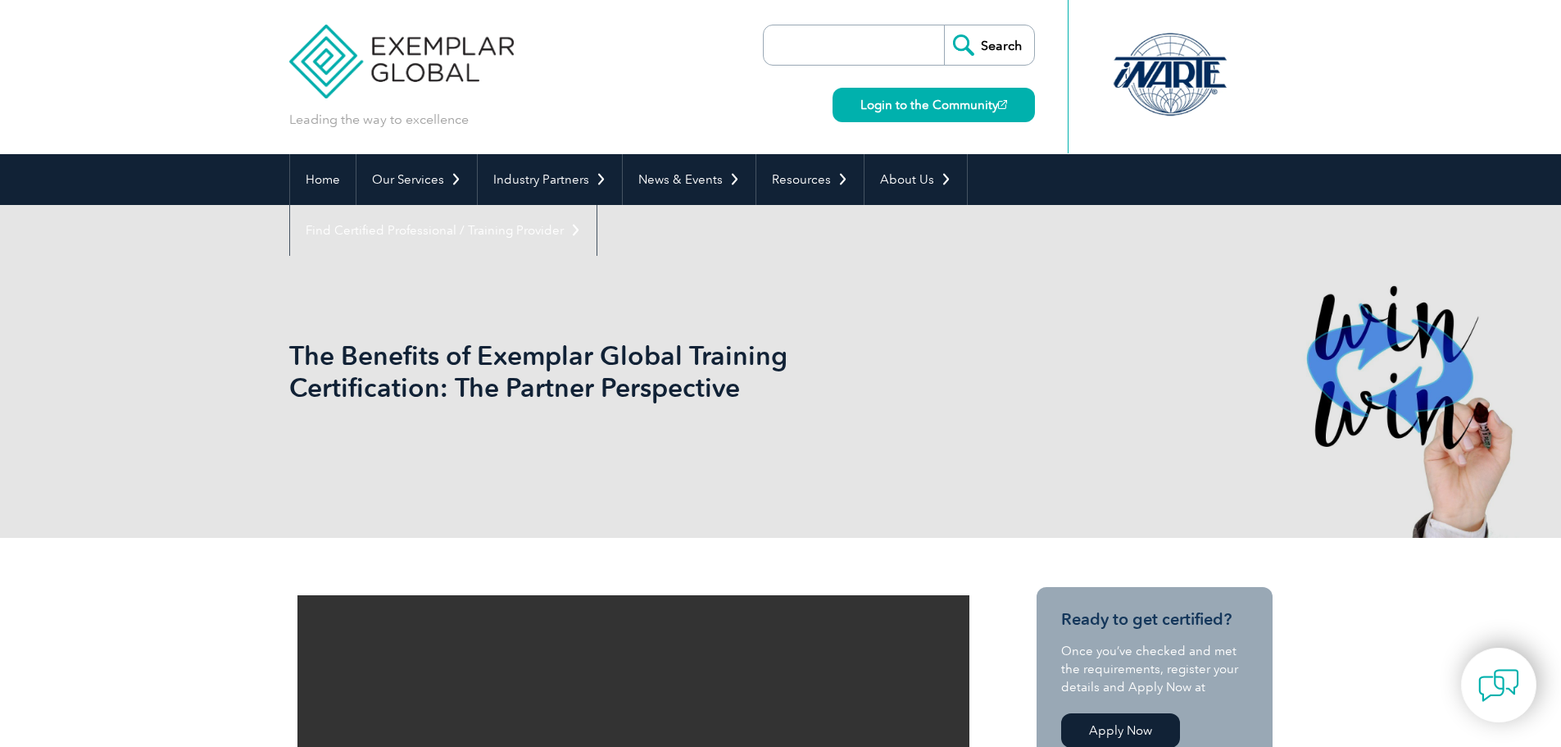  I want to click on a: News & Events, so click(689, 179).